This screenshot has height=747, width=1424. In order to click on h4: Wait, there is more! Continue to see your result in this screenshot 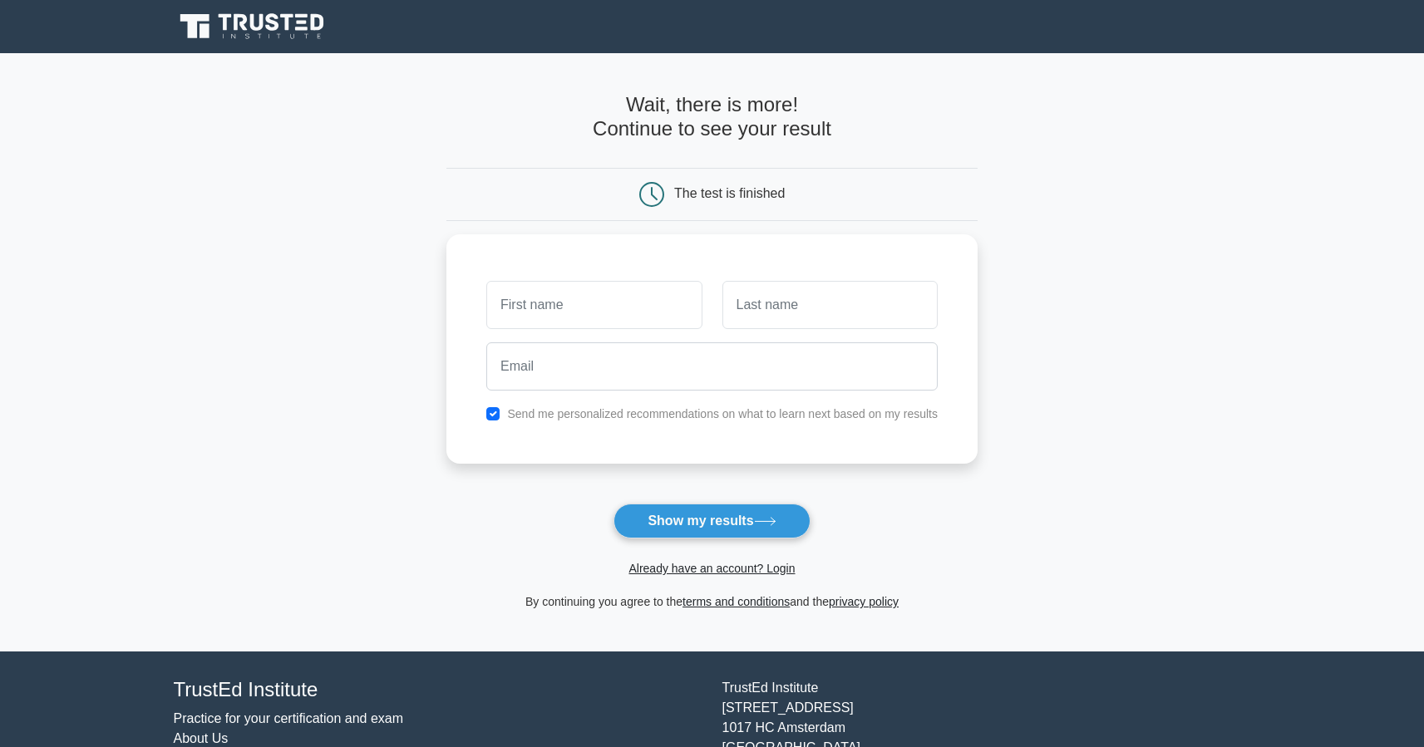, I will do `click(712, 117)`.